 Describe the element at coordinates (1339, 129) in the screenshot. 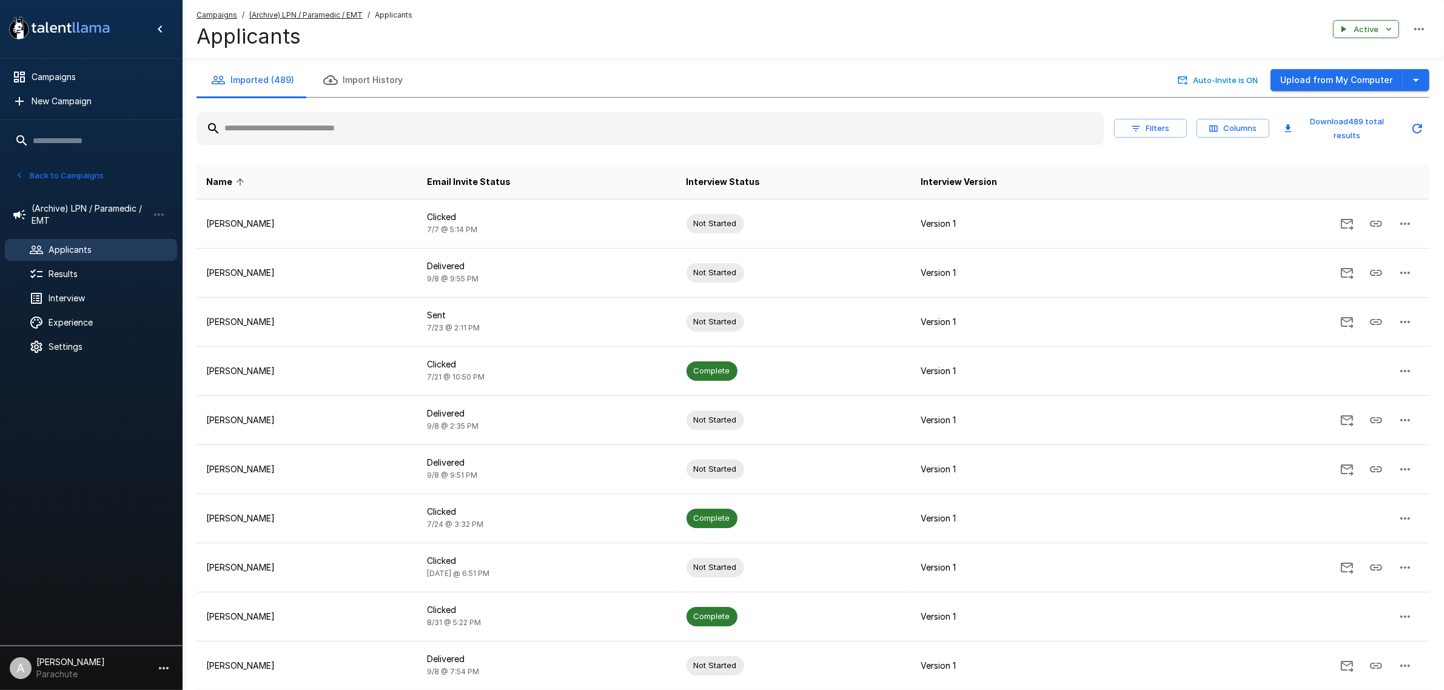

I see `button: Download489 total results` at that location.